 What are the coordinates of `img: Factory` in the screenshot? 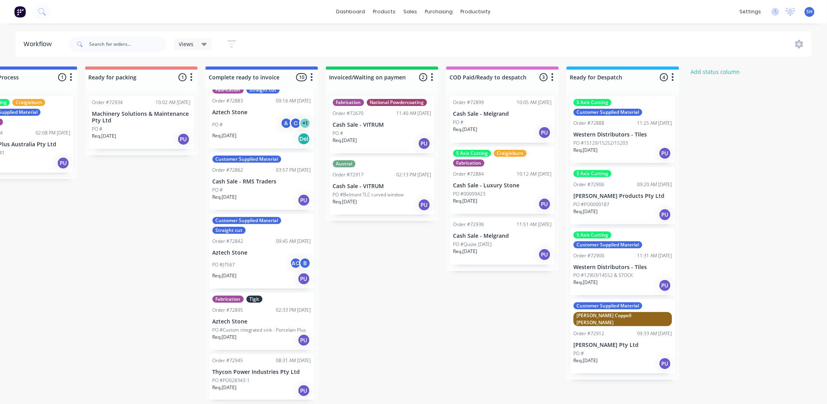 It's located at (20, 12).